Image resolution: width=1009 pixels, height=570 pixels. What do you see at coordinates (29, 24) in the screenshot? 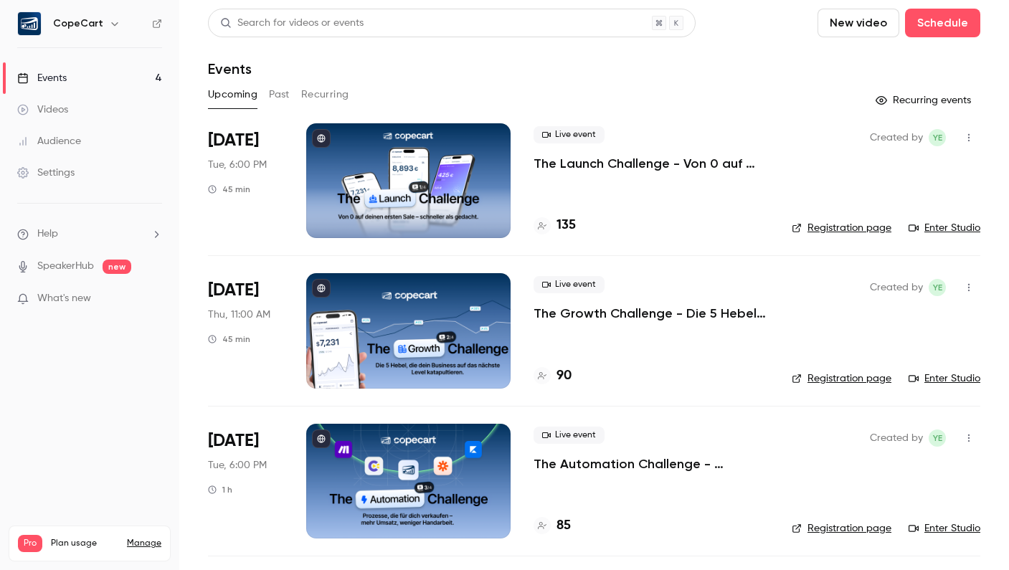
I see `img: CopeCart` at bounding box center [29, 24].